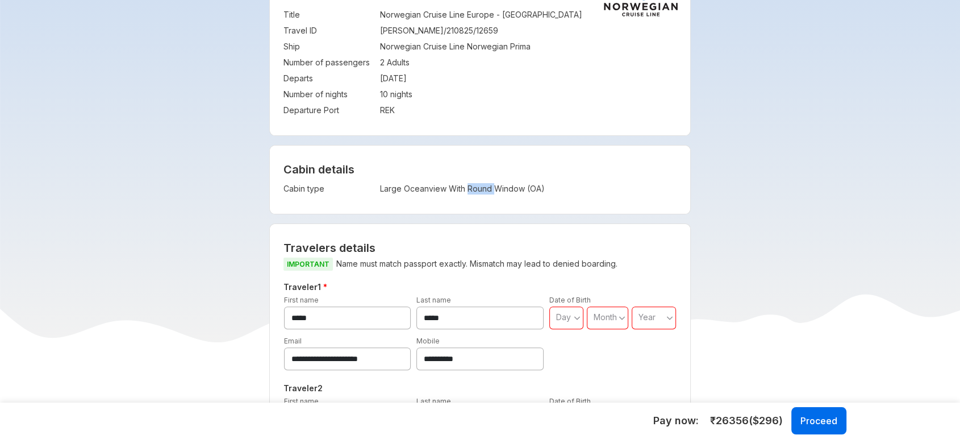  What do you see at coordinates (308, 264) in the screenshot?
I see `span: IMPORTANT` at bounding box center [308, 264].